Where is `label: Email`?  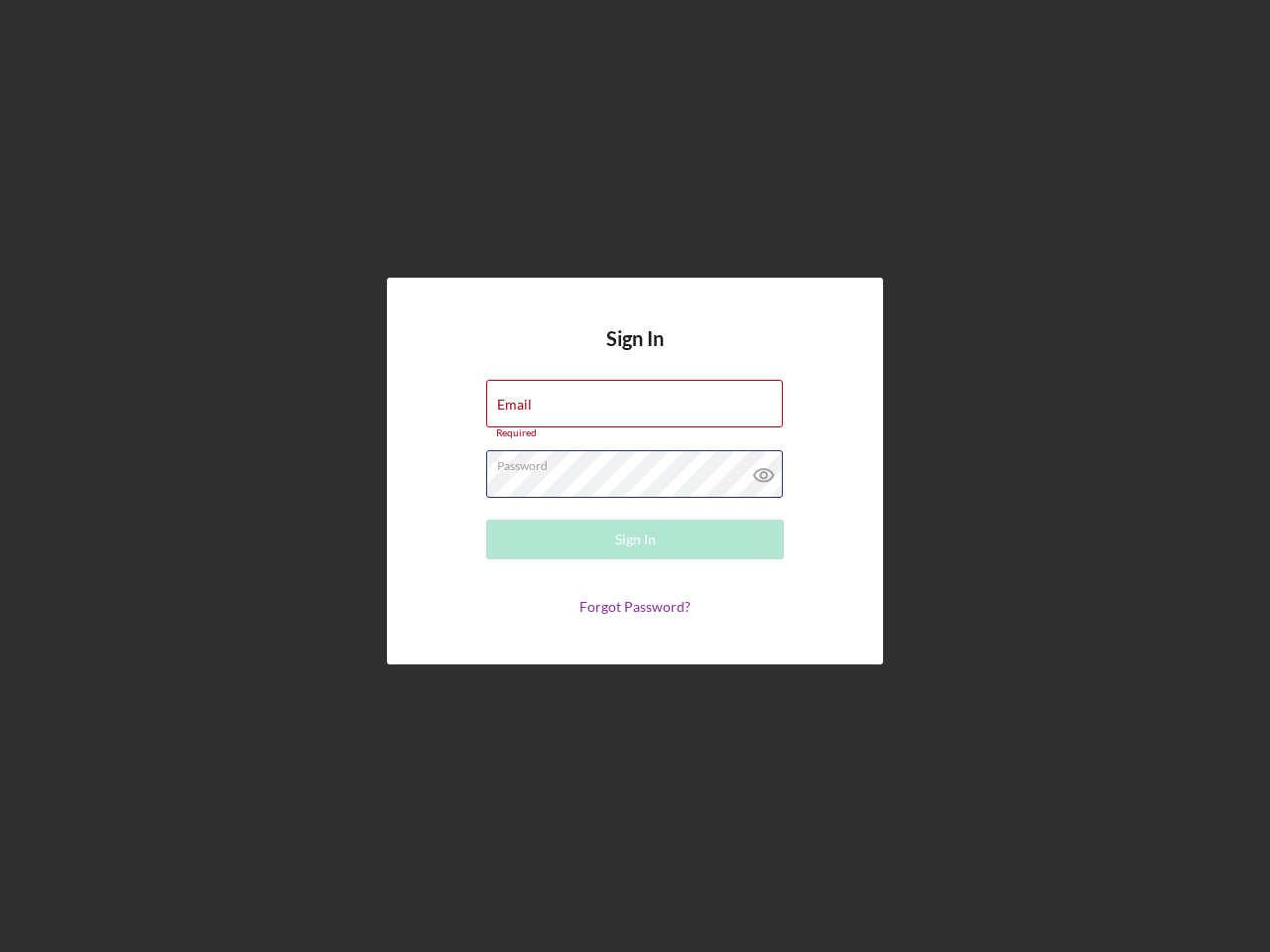
label: Email is located at coordinates (513, 405).